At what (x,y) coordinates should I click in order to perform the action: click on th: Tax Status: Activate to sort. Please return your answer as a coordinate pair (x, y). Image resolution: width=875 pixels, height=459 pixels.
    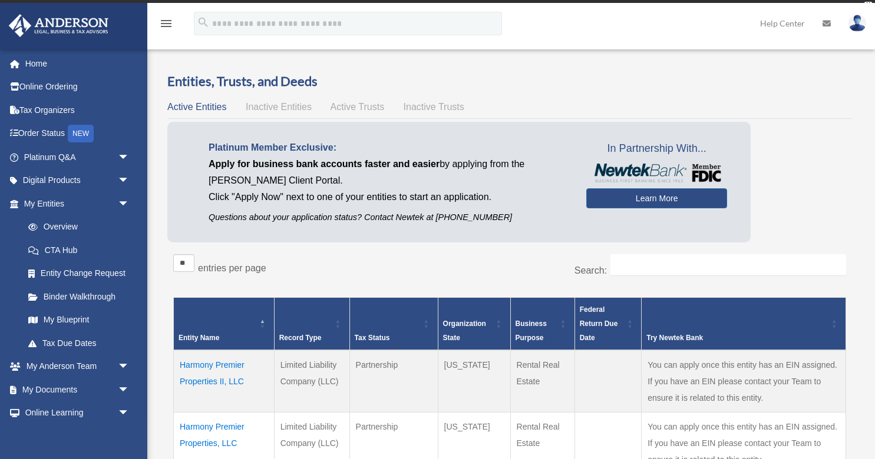
    Looking at the image, I should click on (394, 325).